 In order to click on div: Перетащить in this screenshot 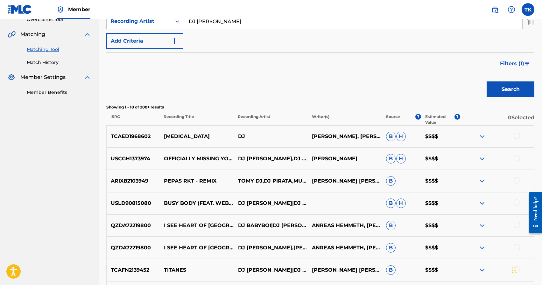, I will do `click(514, 271)`.